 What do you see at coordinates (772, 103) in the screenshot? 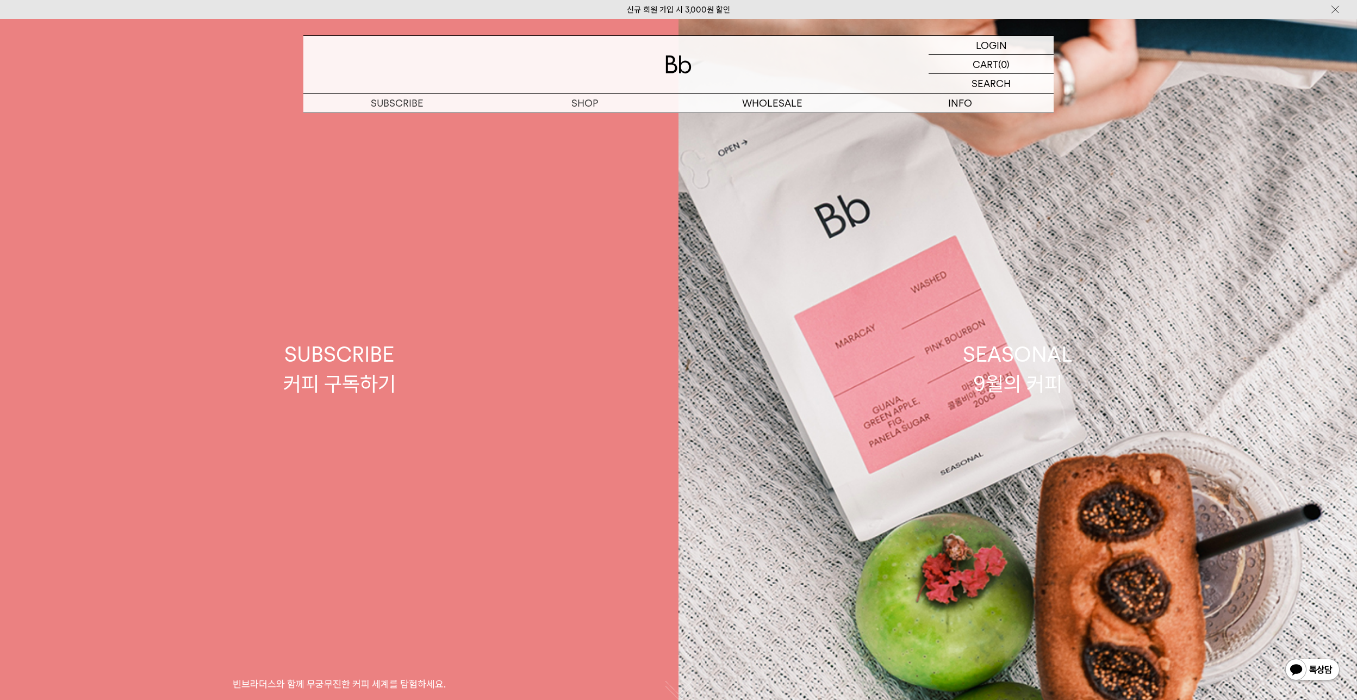
I see `p: WHOLESALE` at bounding box center [772, 103].